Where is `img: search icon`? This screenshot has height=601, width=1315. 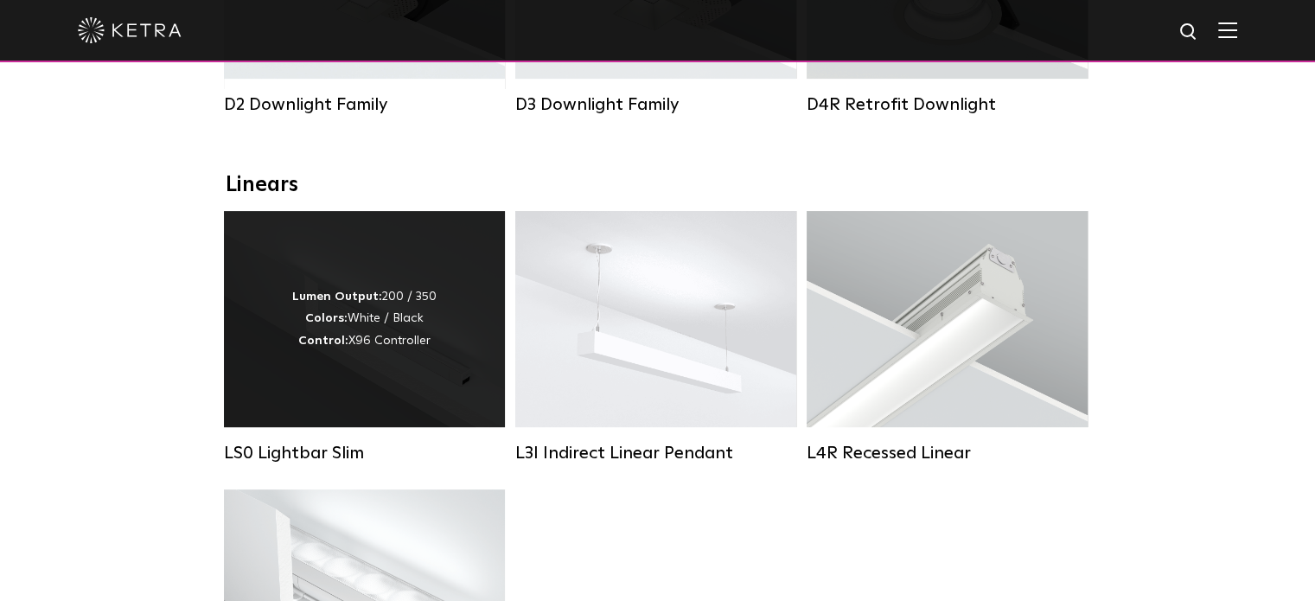 img: search icon is located at coordinates (1189, 32).